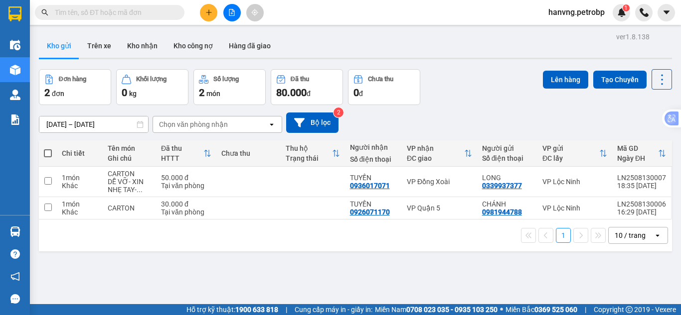  I want to click on div: 0926071170, so click(370, 212).